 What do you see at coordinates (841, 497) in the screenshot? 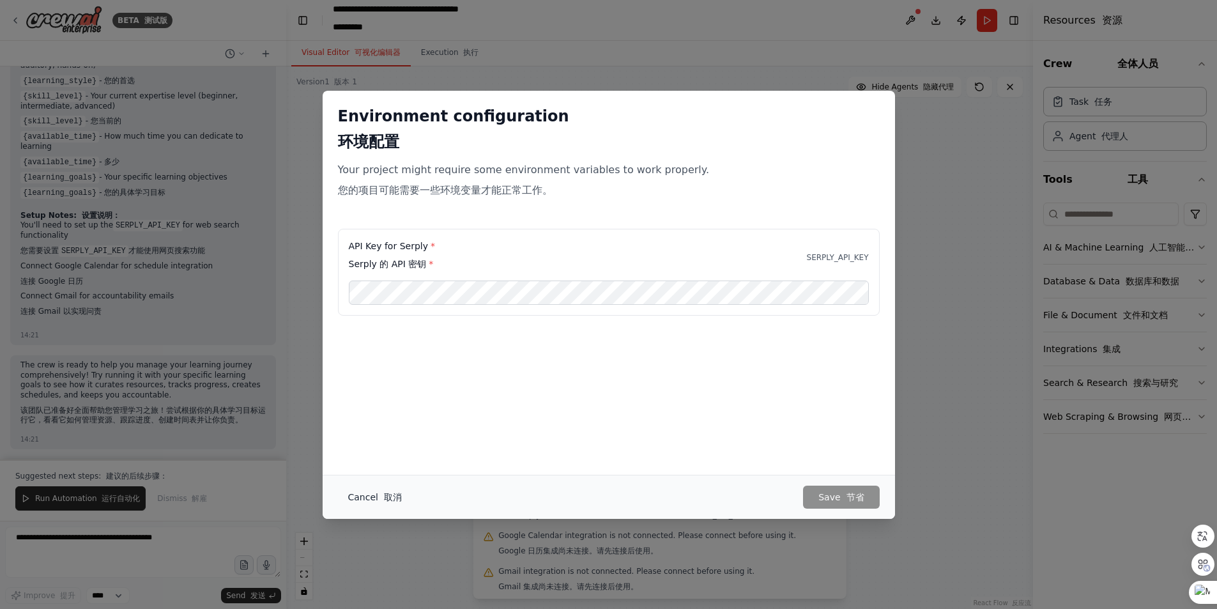
I see `button: Save 节省` at bounding box center [841, 497].